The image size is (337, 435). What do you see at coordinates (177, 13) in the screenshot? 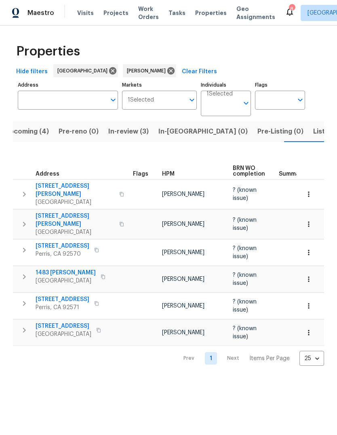
I see `span: Tasks` at bounding box center [177, 13].